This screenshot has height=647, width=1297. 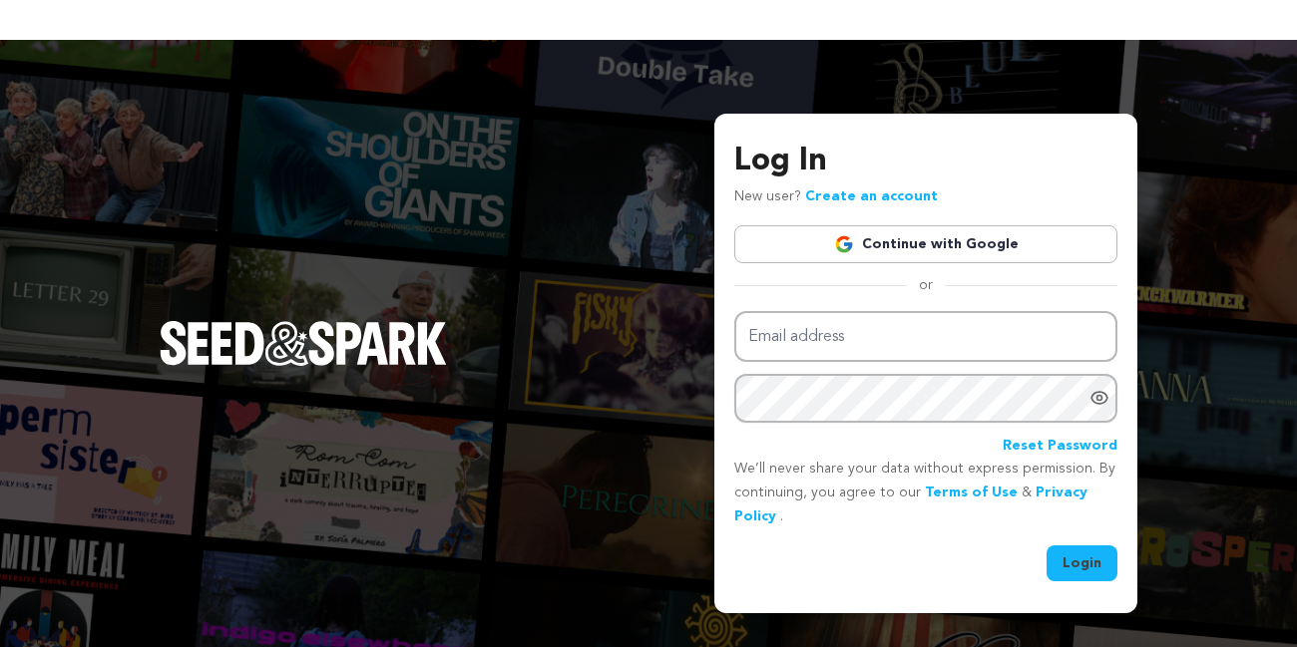 I want to click on a: Continue with Google, so click(x=926, y=244).